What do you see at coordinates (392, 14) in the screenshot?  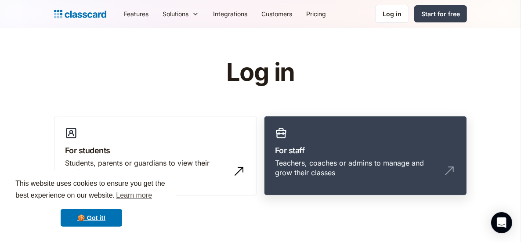 I see `div: Log in` at bounding box center [392, 14].